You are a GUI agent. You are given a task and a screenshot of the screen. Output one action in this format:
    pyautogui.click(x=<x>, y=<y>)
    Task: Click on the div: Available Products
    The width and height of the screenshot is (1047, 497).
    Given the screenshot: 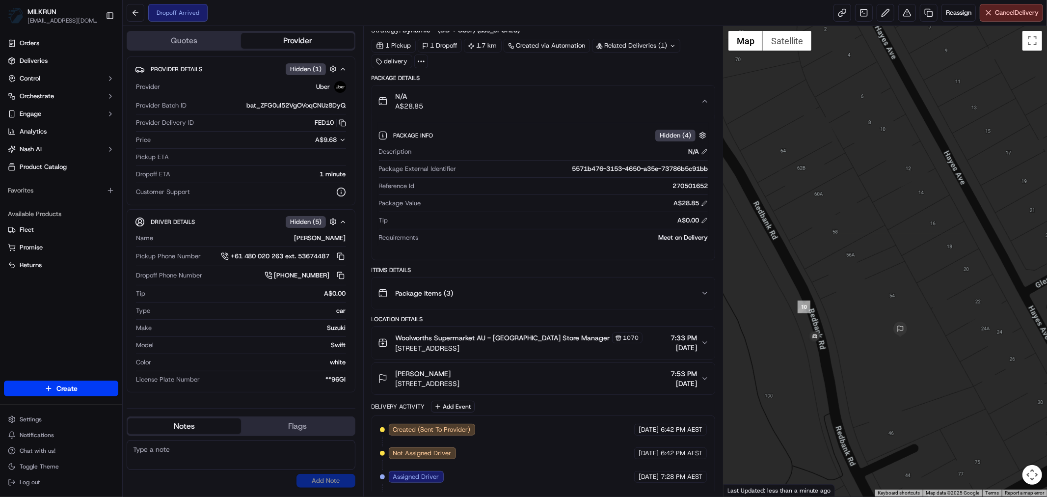 What is the action you would take?
    pyautogui.click(x=61, y=214)
    